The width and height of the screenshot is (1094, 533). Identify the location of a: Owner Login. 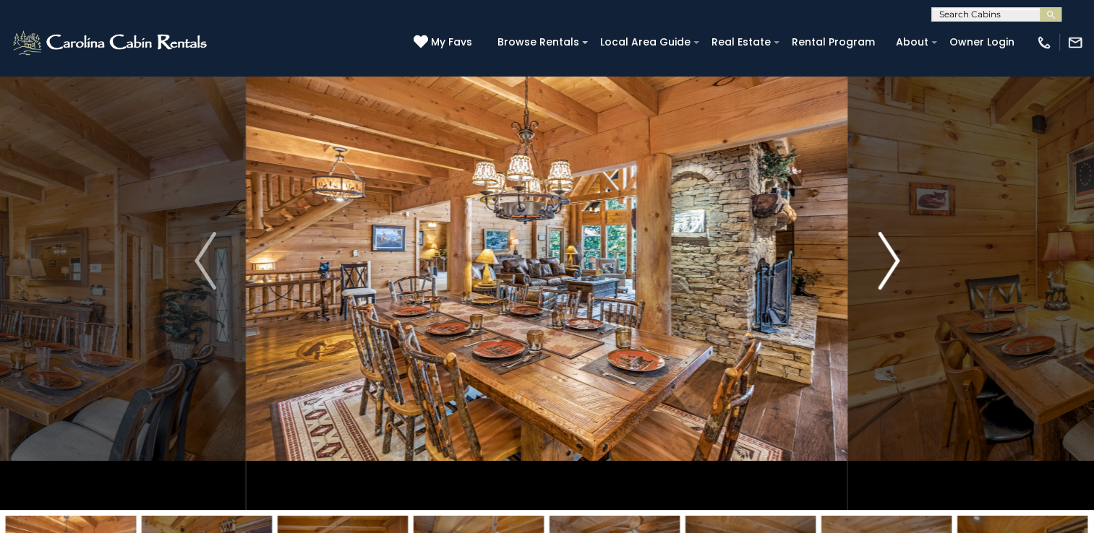
(982, 42).